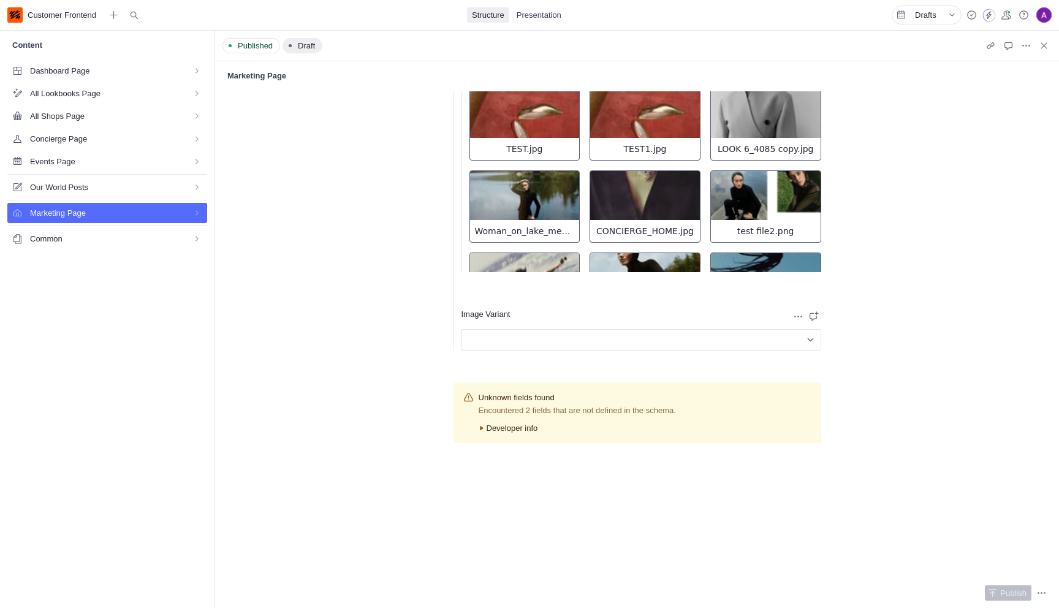 The width and height of the screenshot is (1059, 608). Describe the element at coordinates (107, 93) in the screenshot. I see `a: All Lookbooks Page` at that location.